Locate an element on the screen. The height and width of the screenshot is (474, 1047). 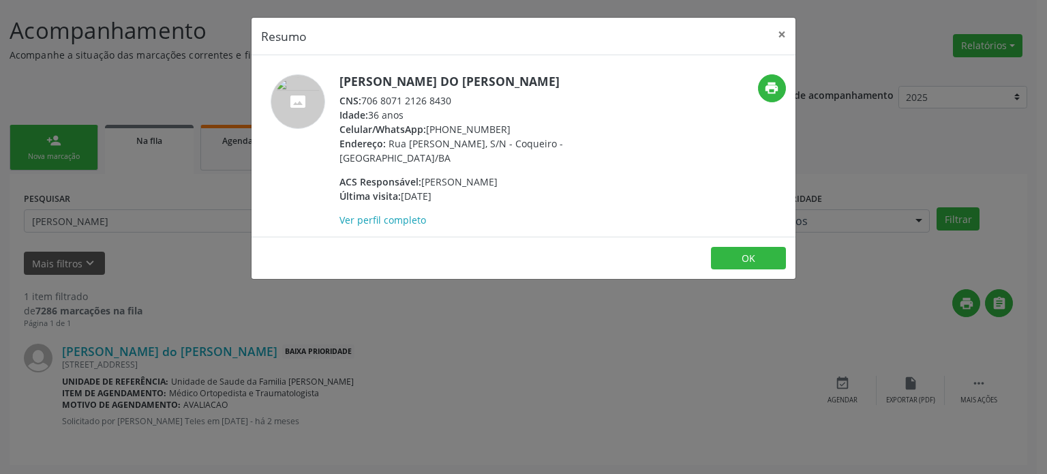
div: 36 anos is located at coordinates (472, 115).